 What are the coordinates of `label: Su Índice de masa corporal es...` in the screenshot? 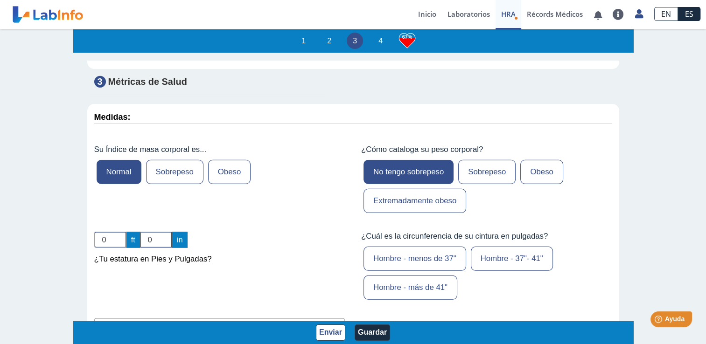 It's located at (220, 150).